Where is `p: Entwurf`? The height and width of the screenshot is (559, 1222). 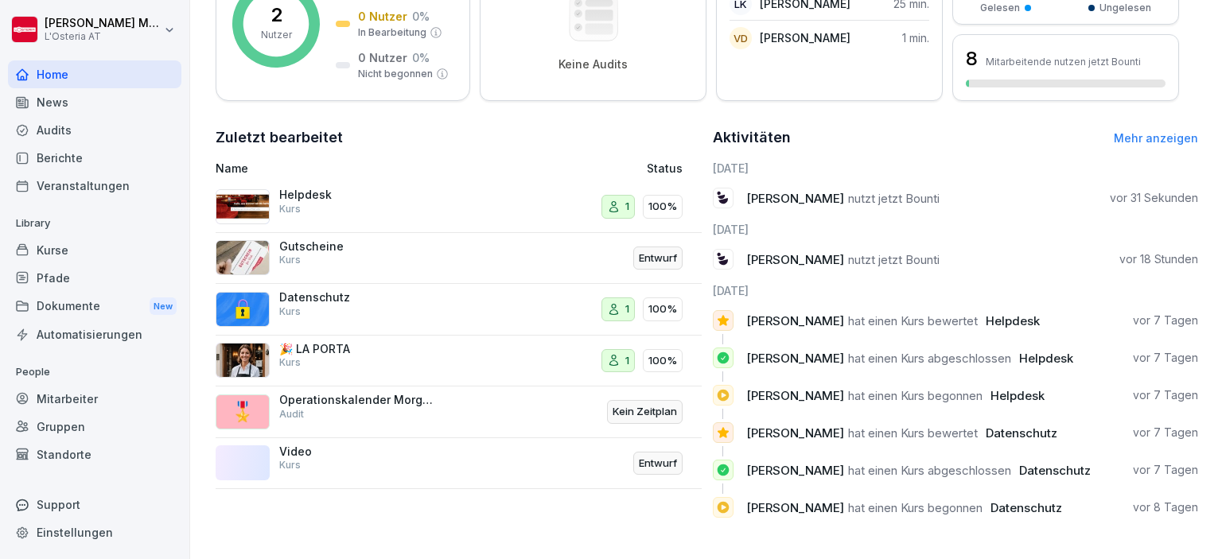
p: Entwurf is located at coordinates (658, 464).